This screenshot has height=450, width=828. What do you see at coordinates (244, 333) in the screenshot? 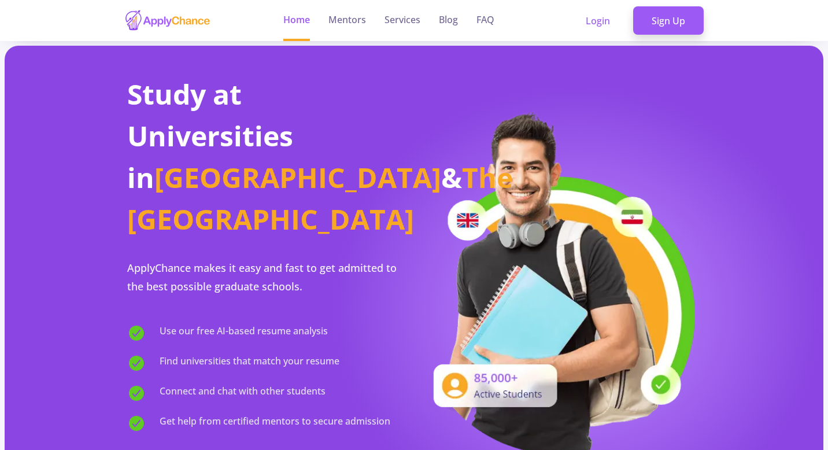
I see `span: Use our free AI-based resume analysis` at bounding box center [244, 333].